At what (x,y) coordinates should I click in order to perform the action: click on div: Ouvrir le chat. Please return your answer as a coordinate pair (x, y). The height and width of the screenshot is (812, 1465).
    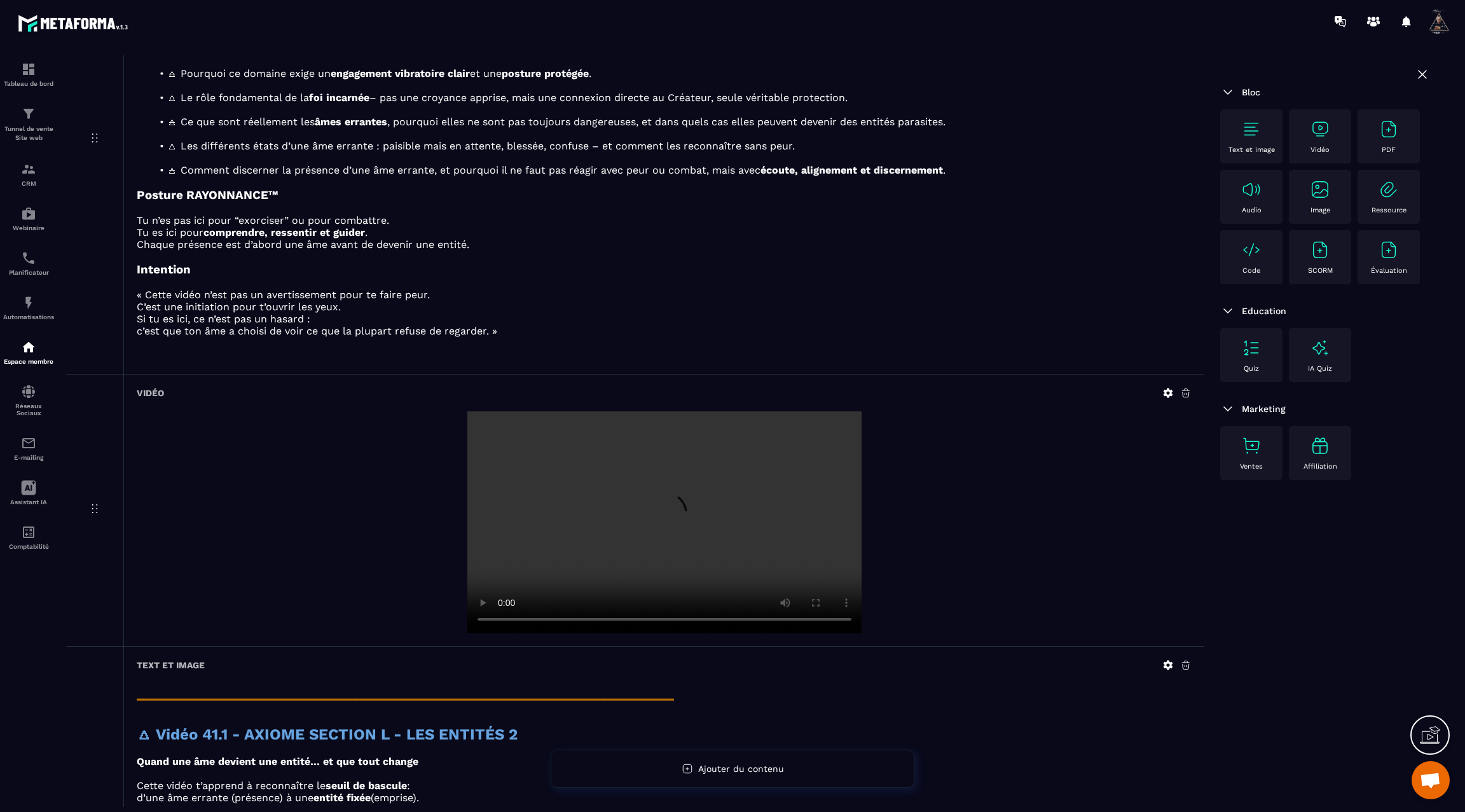
    Looking at the image, I should click on (1431, 780).